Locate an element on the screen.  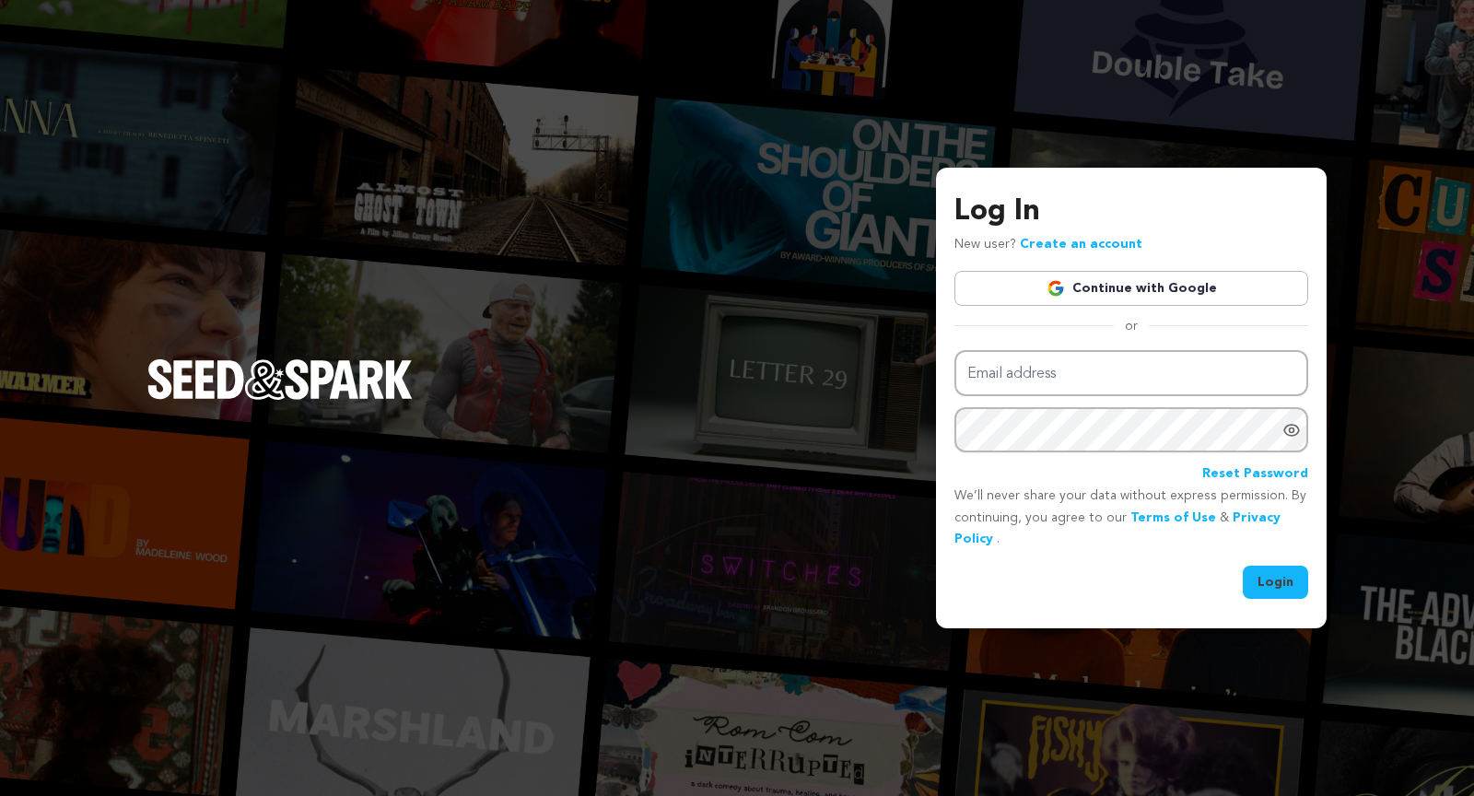
a: Terms of Use is located at coordinates (1173, 518).